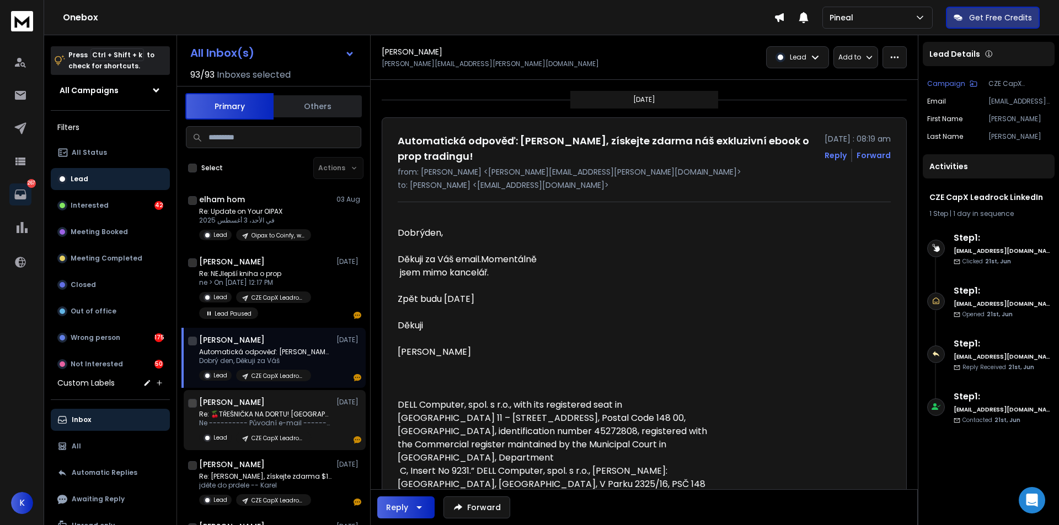 This screenshot has height=525, width=1059. I want to click on p: Awaiting Reply, so click(98, 500).